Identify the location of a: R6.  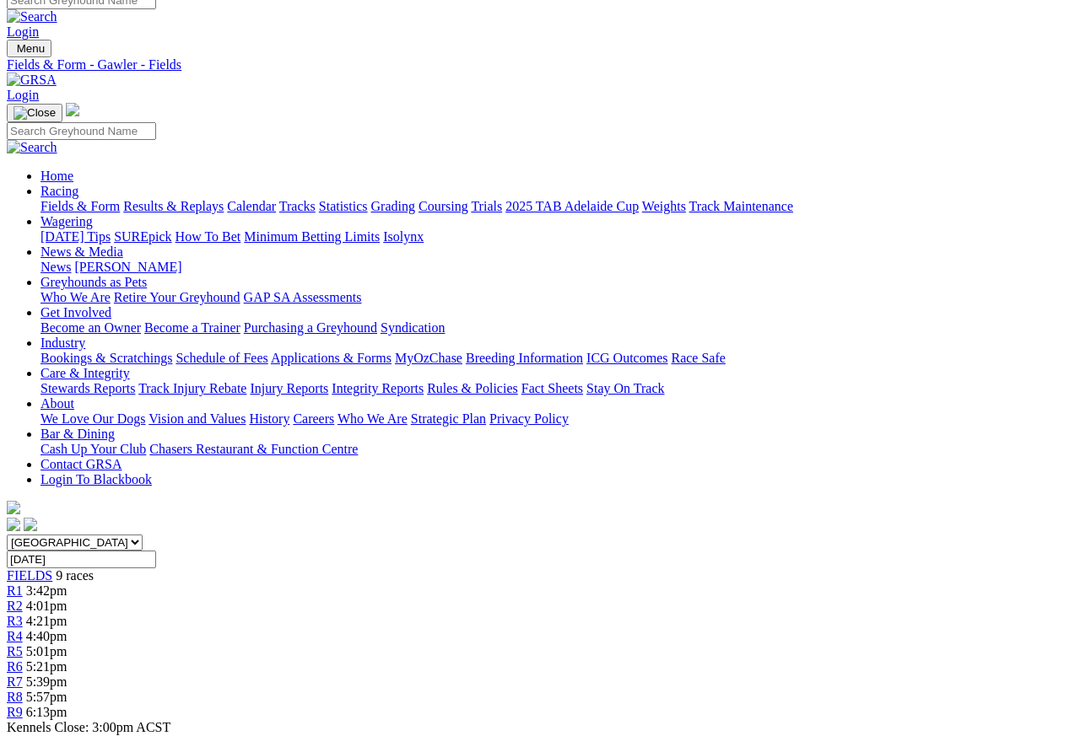
(14, 666).